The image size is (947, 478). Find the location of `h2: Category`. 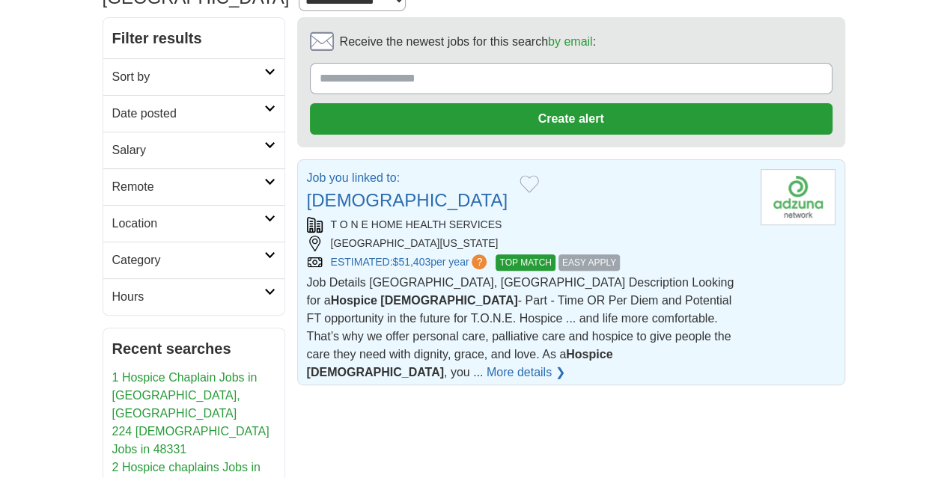

h2: Category is located at coordinates (188, 261).